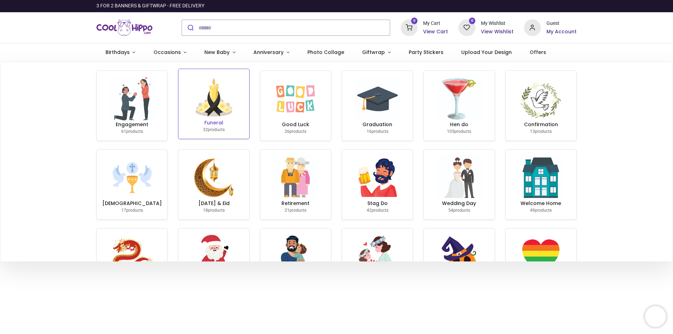 The height and width of the screenshot is (334, 673). What do you see at coordinates (167, 52) in the screenshot?
I see `span: Occasions` at bounding box center [167, 52].